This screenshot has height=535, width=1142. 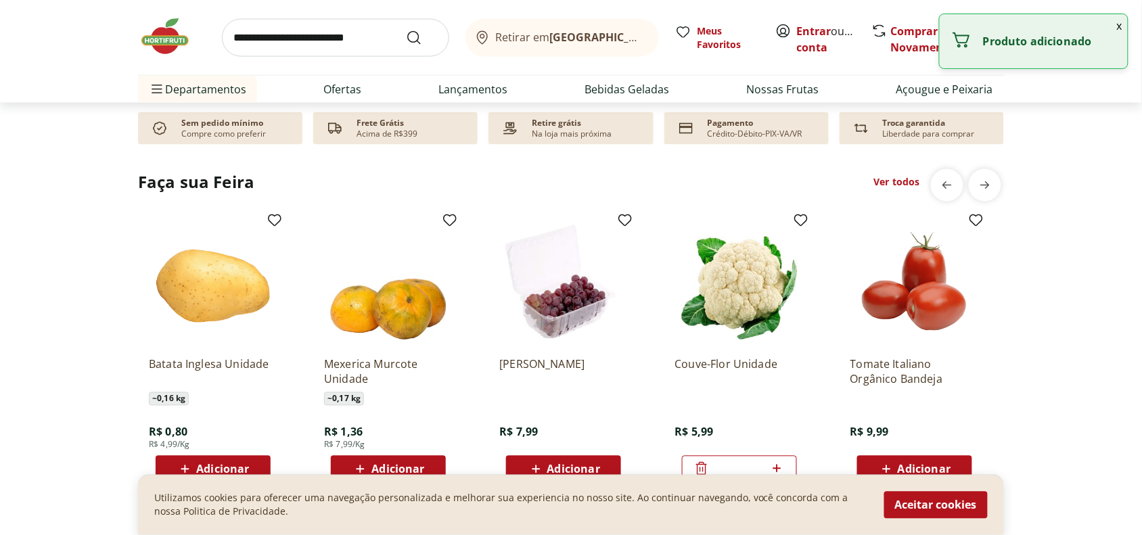 What do you see at coordinates (929, 134) in the screenshot?
I see `p: Liberdade para comprar` at bounding box center [929, 134].